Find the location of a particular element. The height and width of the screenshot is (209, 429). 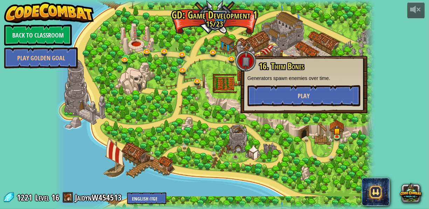

button: Adjust volume is located at coordinates (417, 10).